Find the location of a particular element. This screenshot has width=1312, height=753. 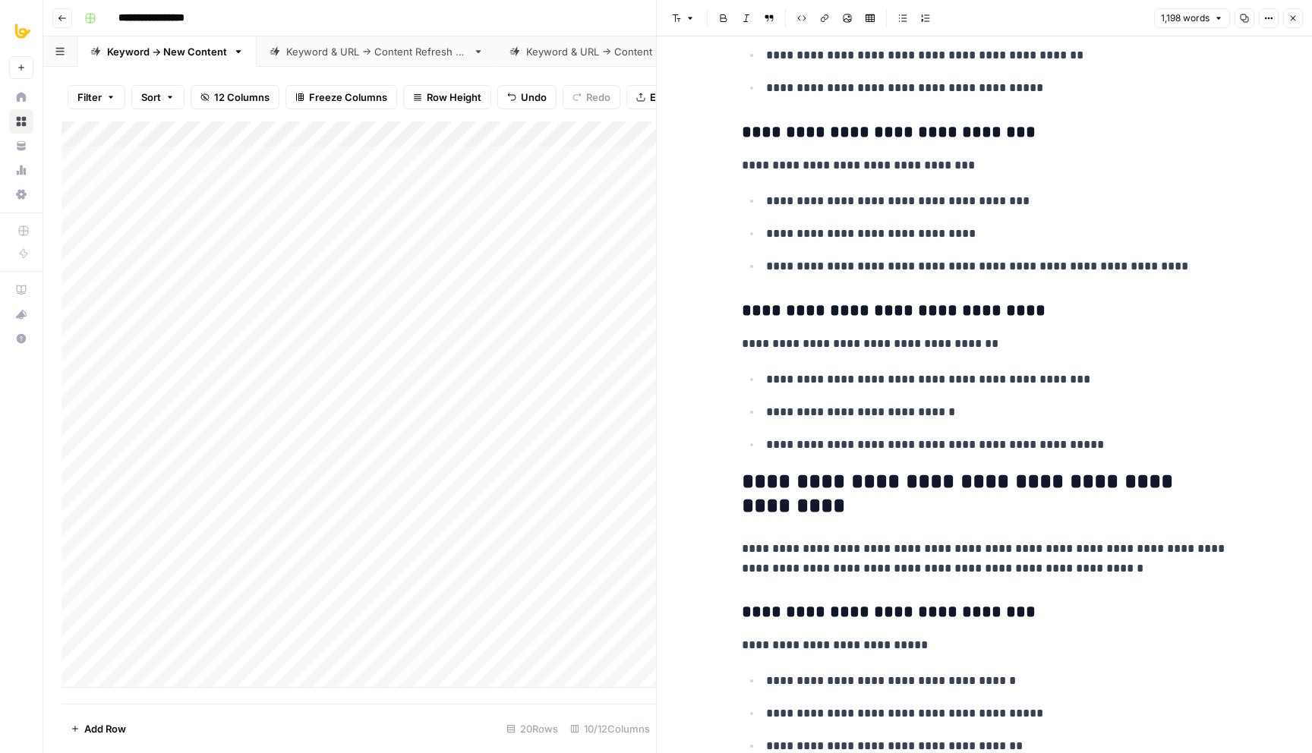

button: Filter is located at coordinates (96, 97).